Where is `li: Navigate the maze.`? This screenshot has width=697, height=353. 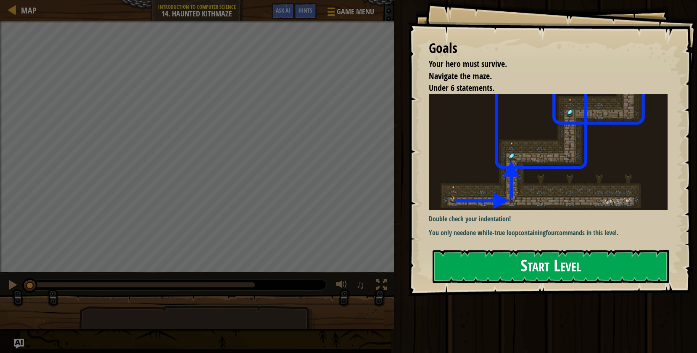 li: Navigate the maze. is located at coordinates (542, 76).